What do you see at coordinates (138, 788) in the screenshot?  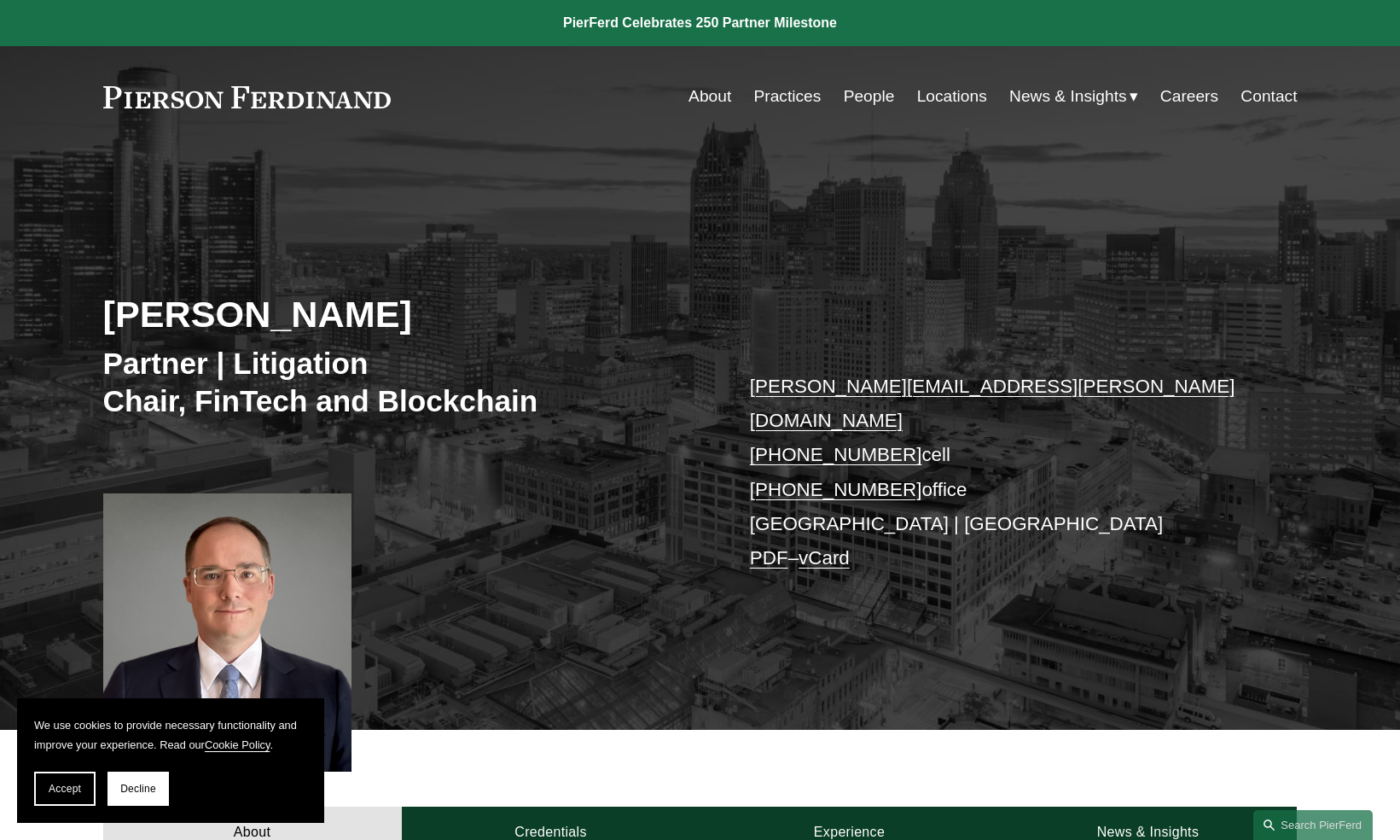 I see `span: Decline` at bounding box center [138, 788].